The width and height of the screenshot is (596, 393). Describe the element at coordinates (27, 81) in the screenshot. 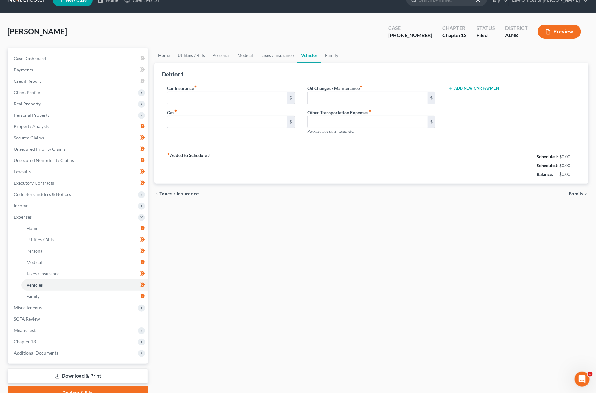

I see `span: Credit Report` at that location.